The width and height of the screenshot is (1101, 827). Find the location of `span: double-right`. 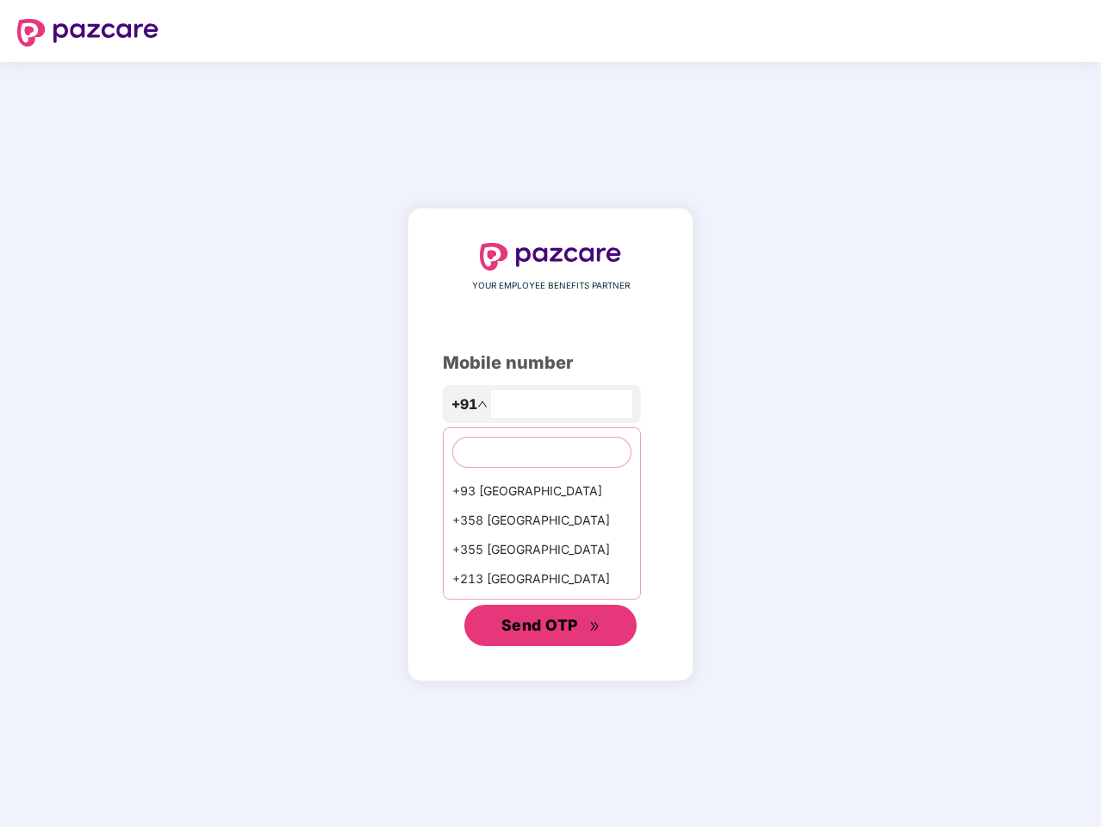

span: double-right is located at coordinates (594, 626).